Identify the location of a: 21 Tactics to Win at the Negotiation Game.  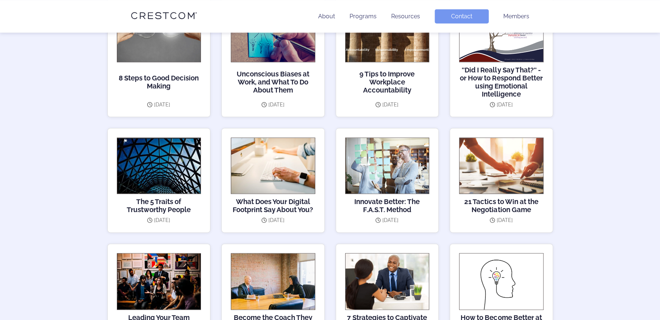
(501, 177).